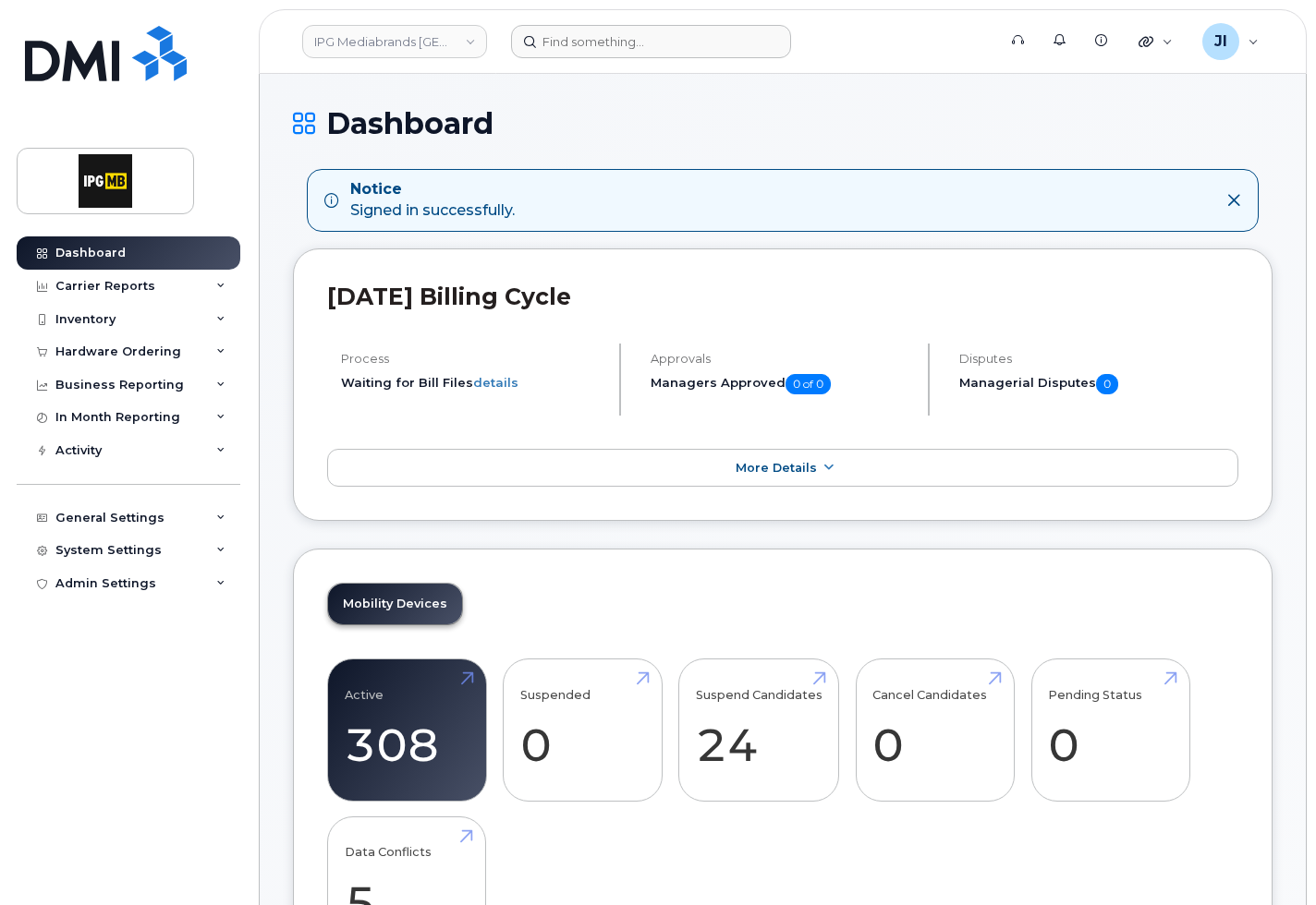  I want to click on h1: Dashboard, so click(783, 123).